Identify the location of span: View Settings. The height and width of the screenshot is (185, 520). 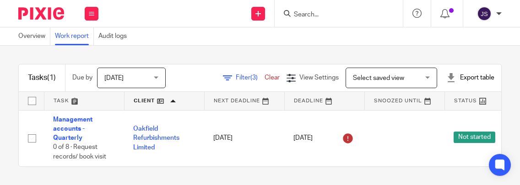
(319, 78).